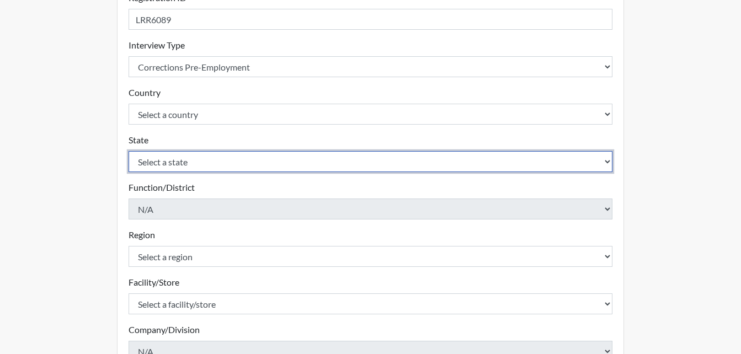 The height and width of the screenshot is (354, 741). Describe the element at coordinates (138, 140) in the screenshot. I see `label: State` at that location.